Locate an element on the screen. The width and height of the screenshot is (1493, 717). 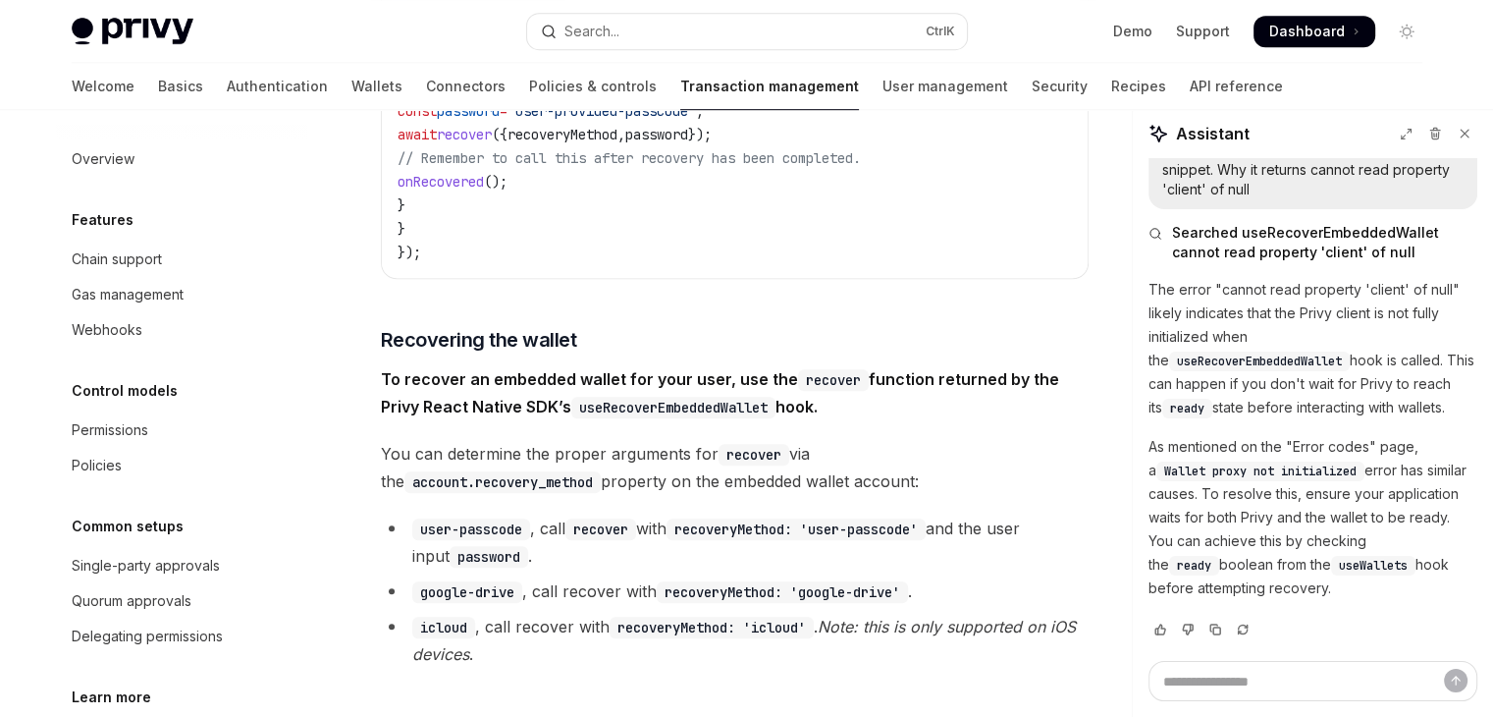
span: Wallet proxy not initialized is located at coordinates (1261, 471).